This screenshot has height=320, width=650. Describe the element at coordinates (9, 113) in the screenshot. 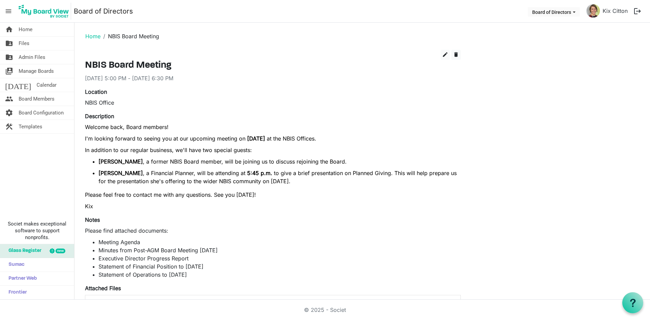

I see `span: settings` at that location.